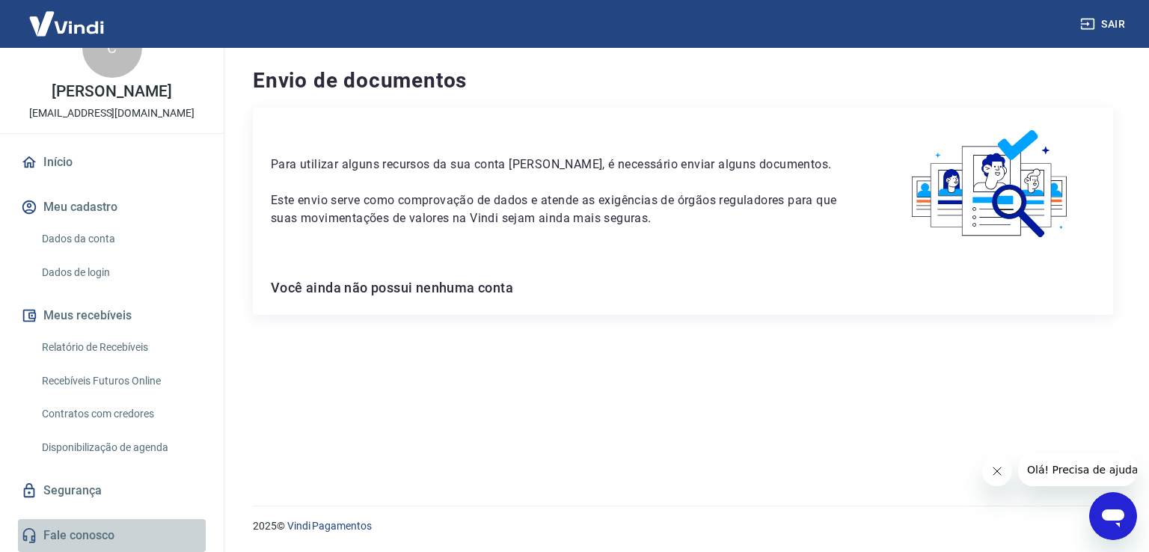 Image resolution: width=1149 pixels, height=552 pixels. What do you see at coordinates (67, 23) in the screenshot?
I see `img: Vindi` at bounding box center [67, 23].